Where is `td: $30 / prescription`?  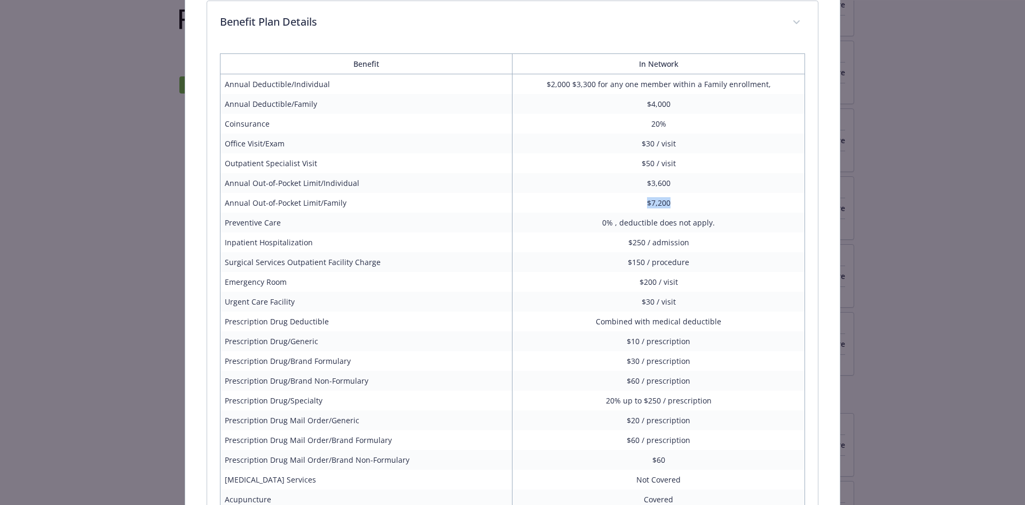
td: $30 / prescription is located at coordinates (659, 361).